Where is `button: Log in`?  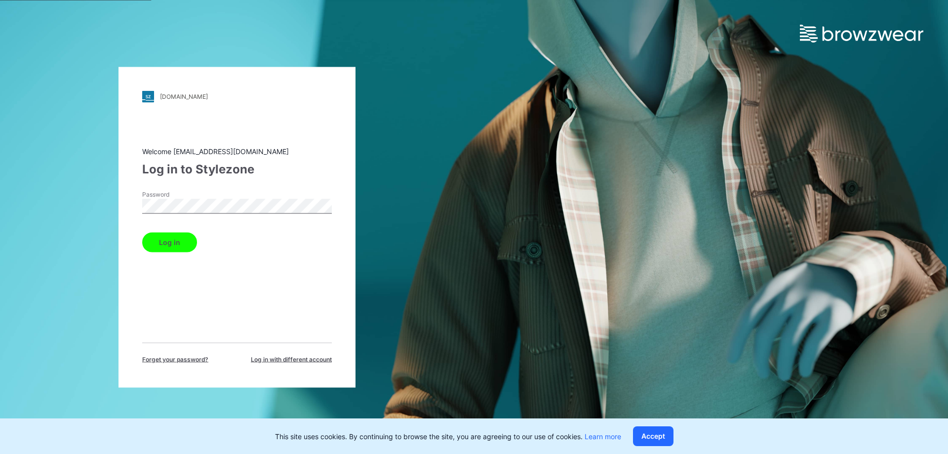
button: Log in is located at coordinates (169, 242).